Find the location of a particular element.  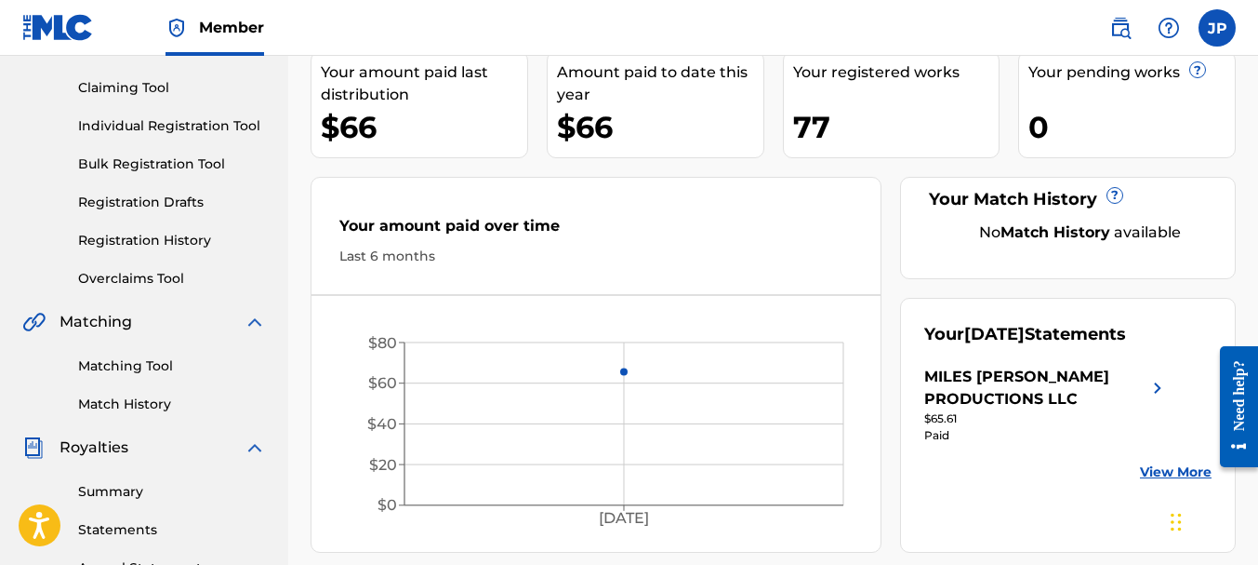

span: Matching is located at coordinates (96, 322).